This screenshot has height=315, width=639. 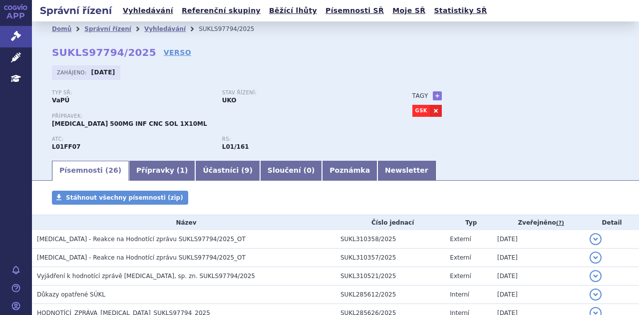 I want to click on a: VERSO, so click(x=177, y=52).